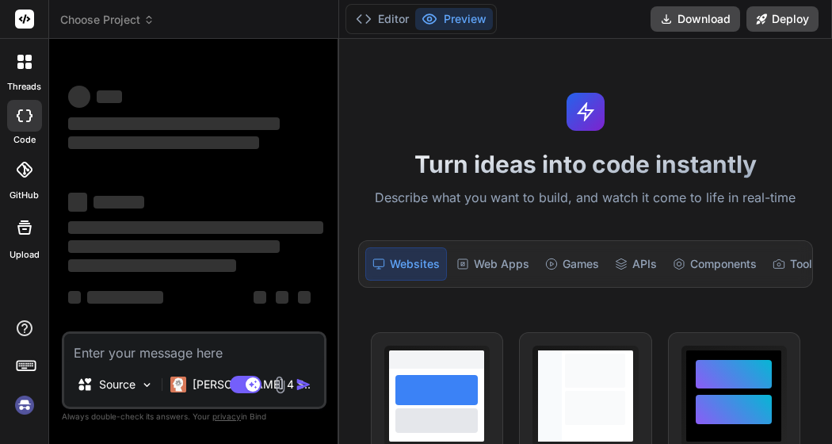  I want to click on p: Always double-check its answers. Your in Bind, so click(194, 416).